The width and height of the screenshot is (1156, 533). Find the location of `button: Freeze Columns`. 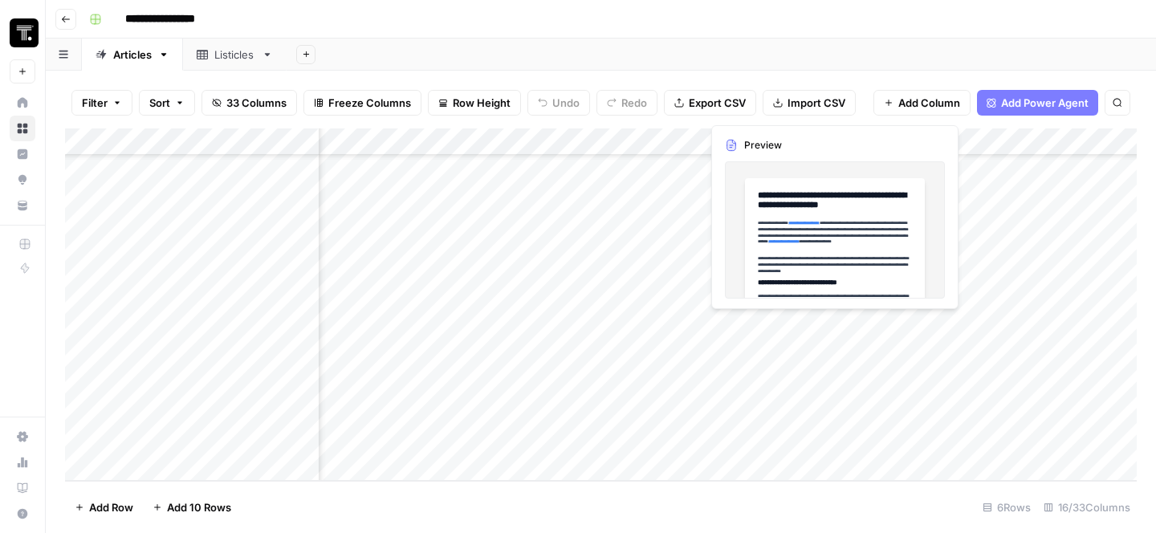

button: Freeze Columns is located at coordinates (362, 103).